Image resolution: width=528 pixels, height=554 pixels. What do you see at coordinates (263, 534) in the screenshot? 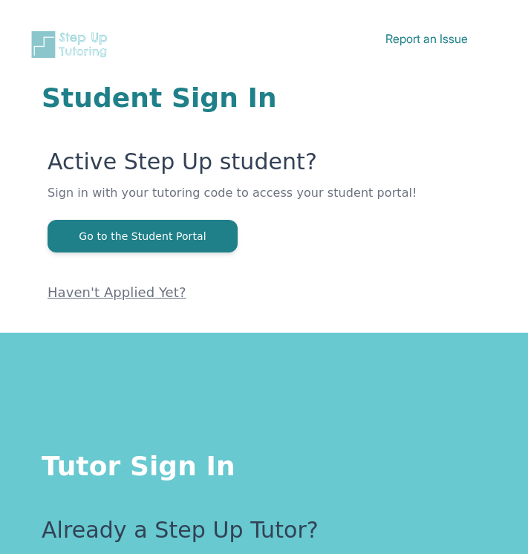
I see `p: Already a Step Up Tutor?` at bounding box center [263, 534].